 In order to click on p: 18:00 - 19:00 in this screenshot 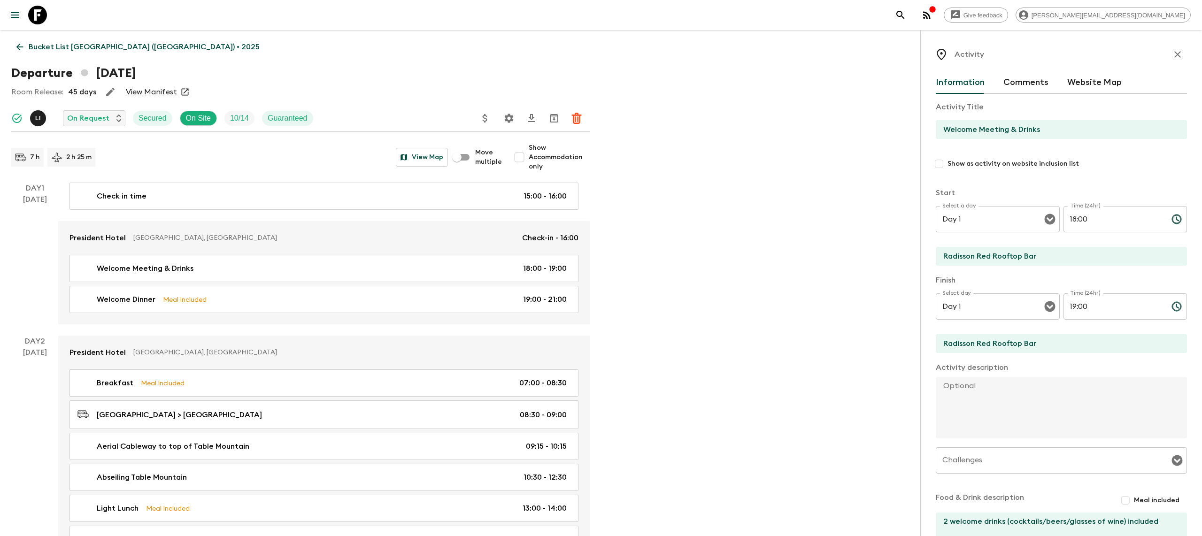, I will do `click(545, 269)`.